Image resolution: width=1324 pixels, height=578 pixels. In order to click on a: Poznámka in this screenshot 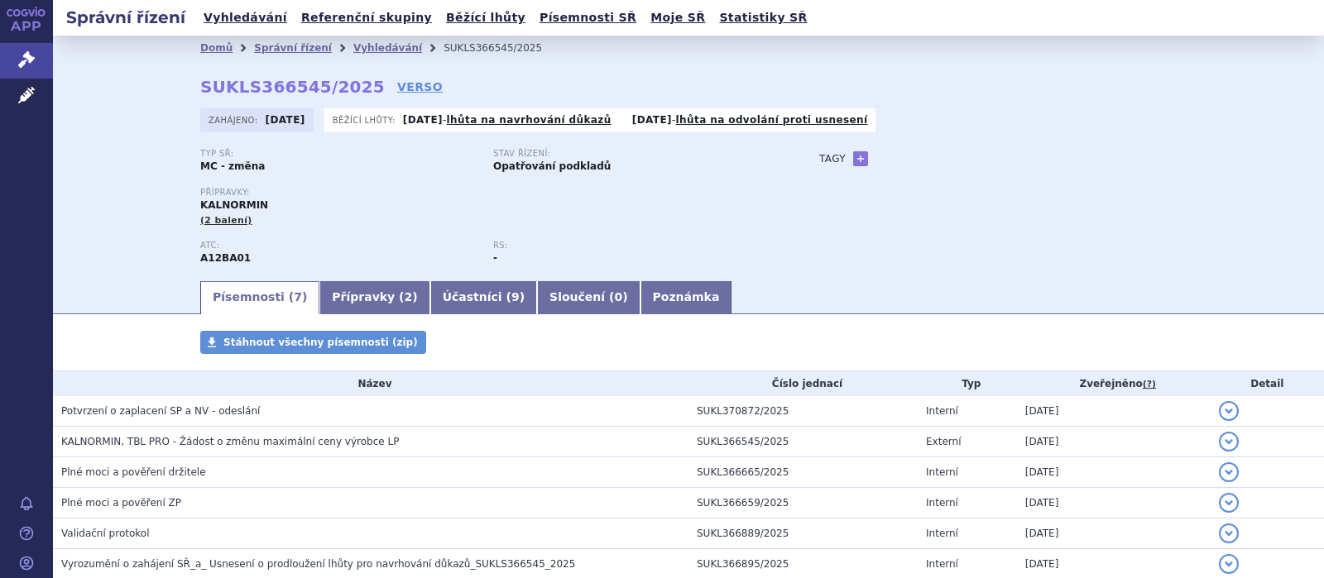, I will do `click(686, 298)`.